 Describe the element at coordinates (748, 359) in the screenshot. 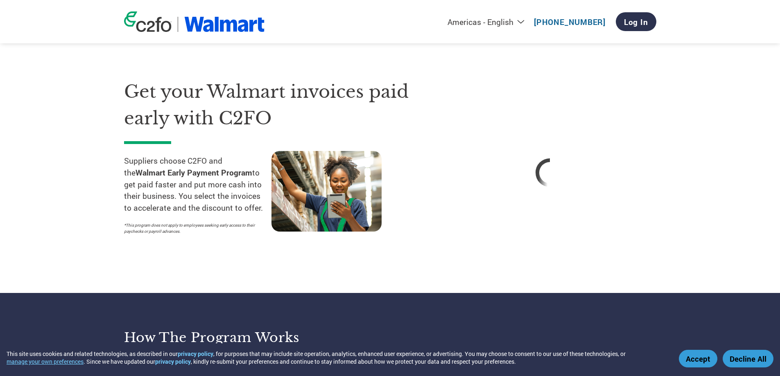

I see `button: Decline All` at that location.